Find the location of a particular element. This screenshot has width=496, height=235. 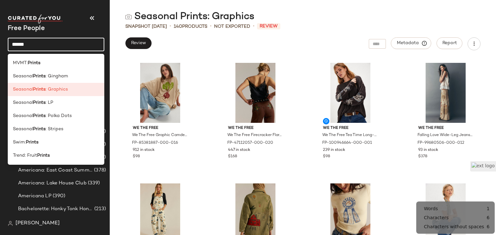

span: $168 is located at coordinates (232, 157).